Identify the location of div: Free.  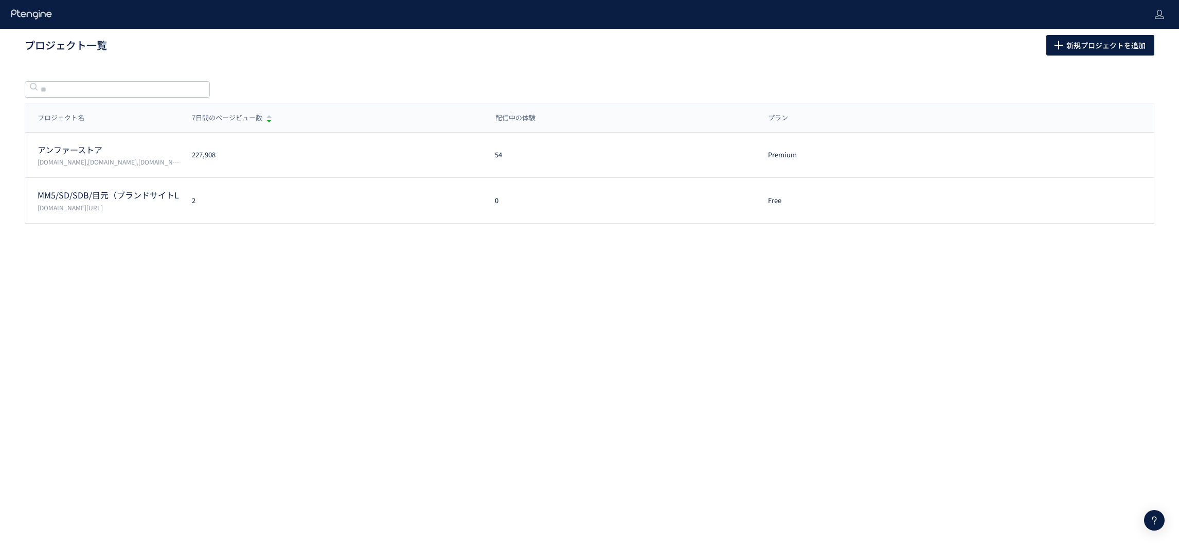
(878, 201).